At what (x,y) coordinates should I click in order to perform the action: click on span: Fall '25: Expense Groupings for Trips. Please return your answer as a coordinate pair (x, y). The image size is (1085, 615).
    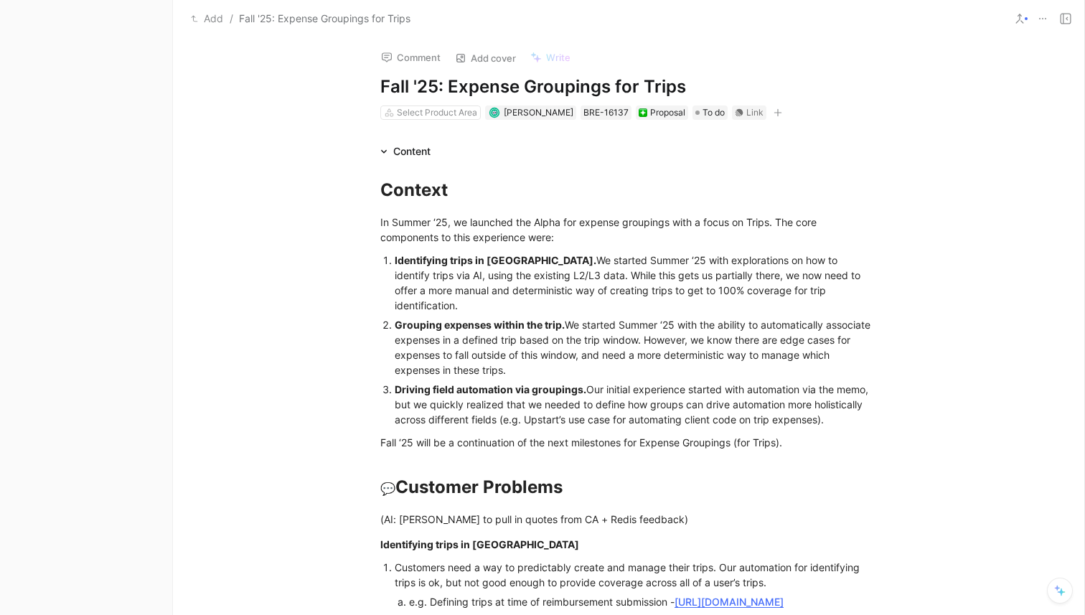
    Looking at the image, I should click on (324, 19).